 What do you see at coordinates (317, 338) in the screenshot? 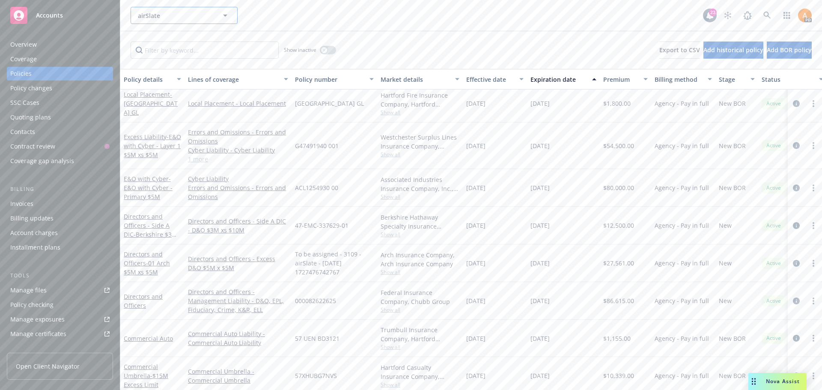
I see `span: 57 UEN BD3121` at bounding box center [317, 338].